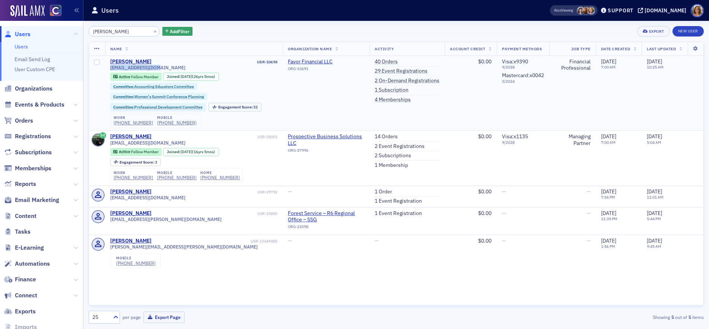 The width and height of the screenshot is (709, 329). Describe the element at coordinates (310, 49) in the screenshot. I see `span: Organization Name` at that location.